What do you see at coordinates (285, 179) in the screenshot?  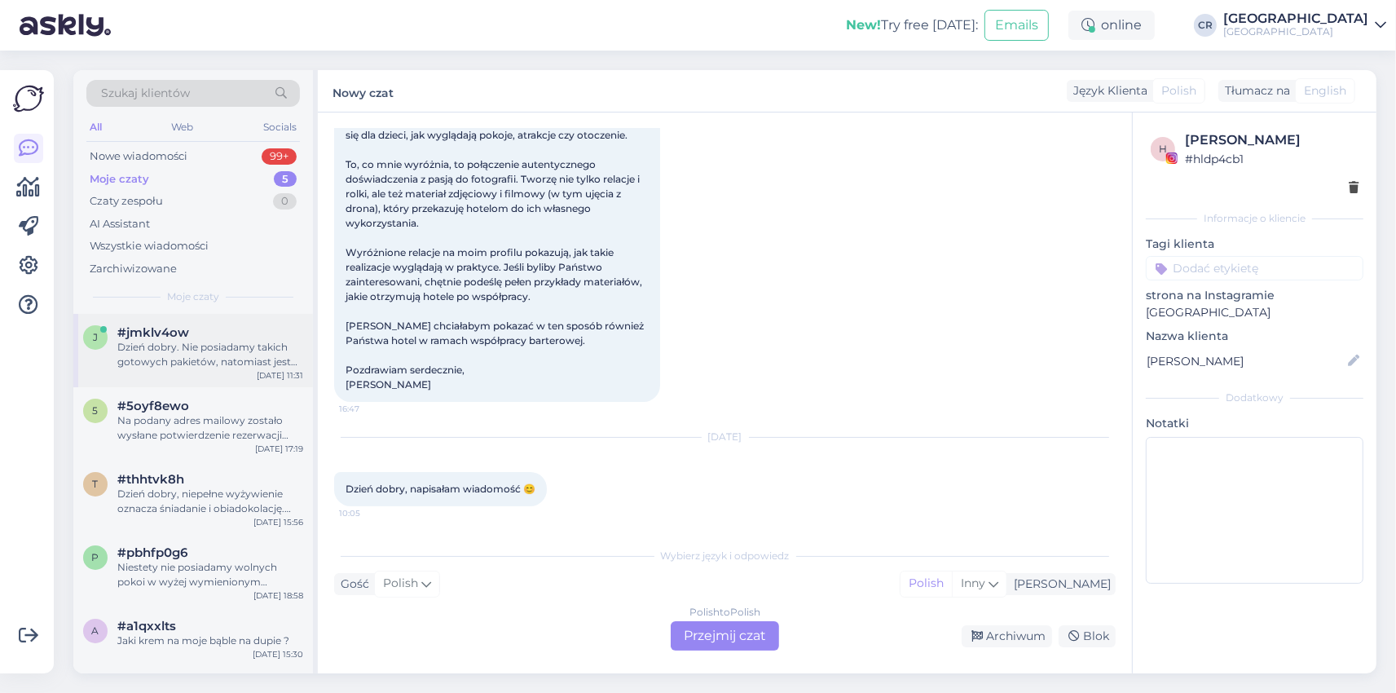 I see `div: 5` at bounding box center [285, 179].